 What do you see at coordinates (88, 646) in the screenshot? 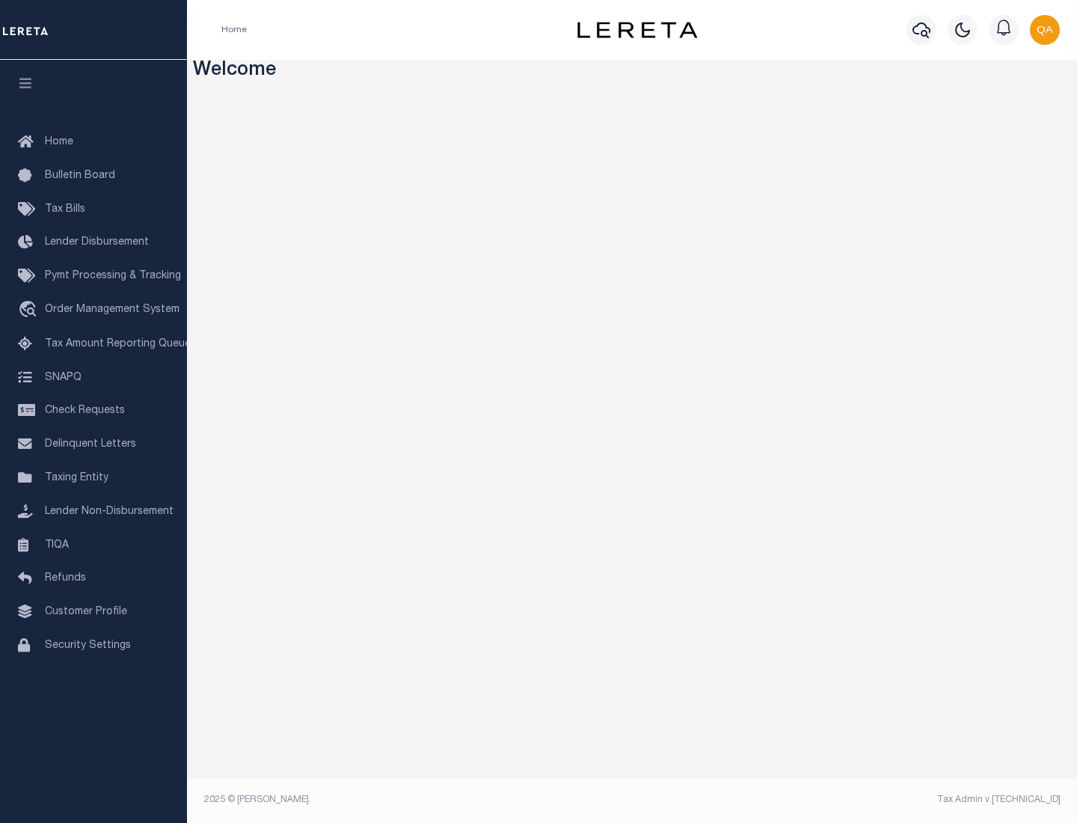
I see `span: Security Settings` at bounding box center [88, 646].